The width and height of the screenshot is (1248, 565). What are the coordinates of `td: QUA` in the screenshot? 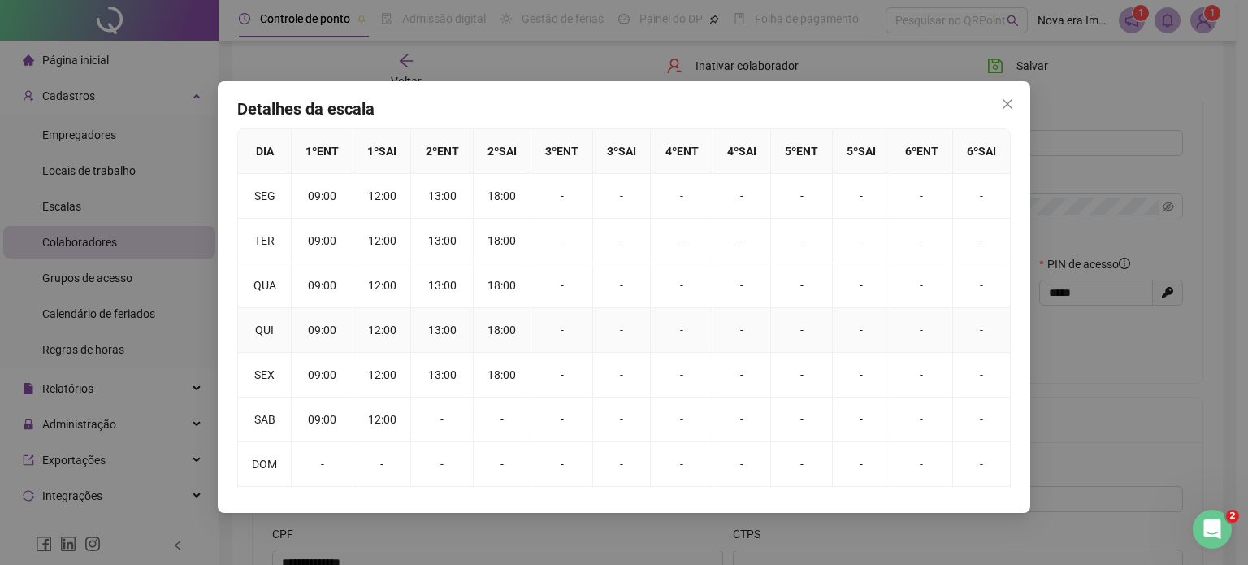 It's located at (265, 285).